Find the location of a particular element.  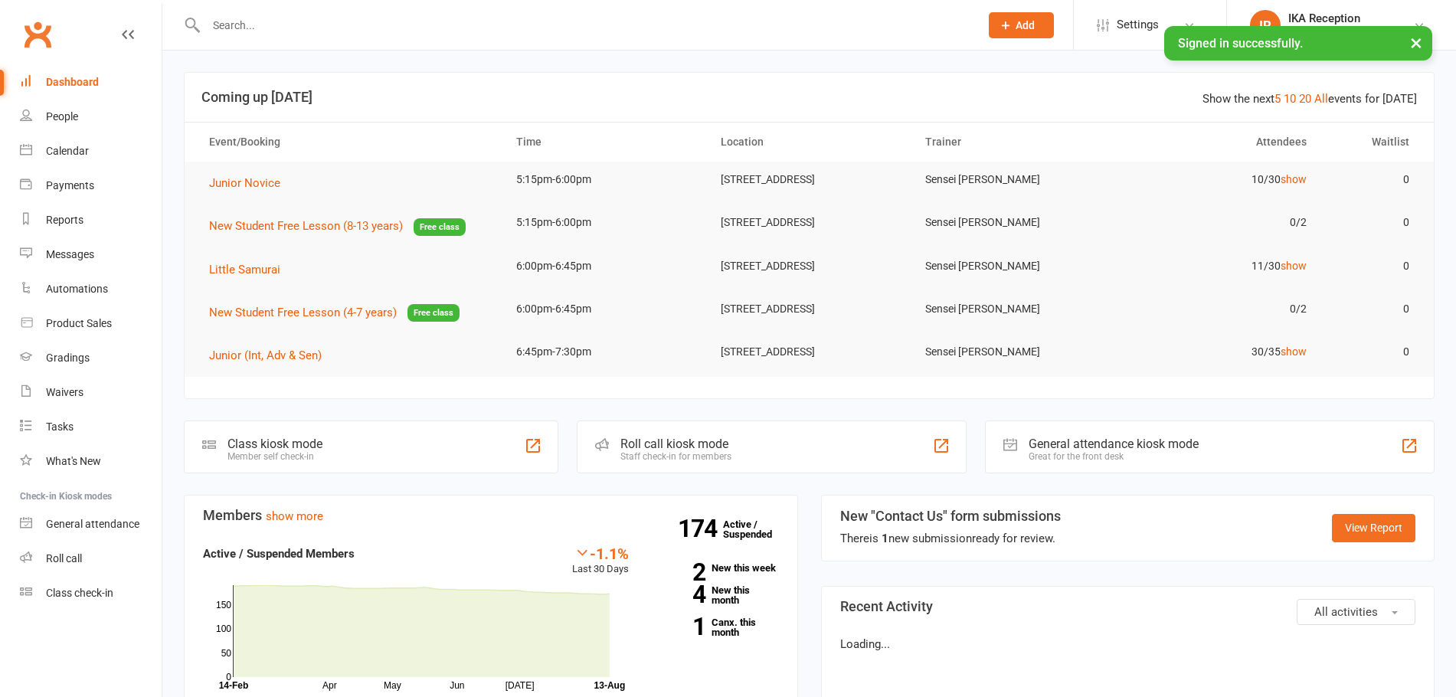

div: Automations is located at coordinates (77, 289).